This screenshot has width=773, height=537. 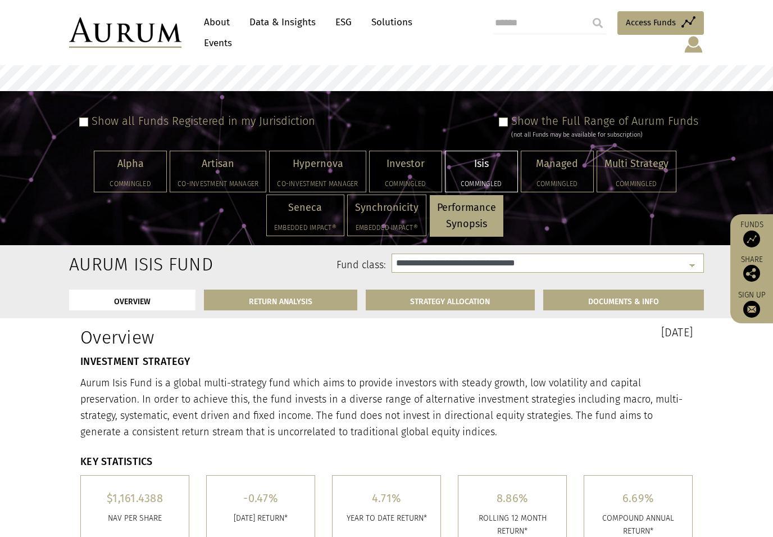 What do you see at coordinates (387, 407) in the screenshot?
I see `p: Aurum Isis Fund is a global multi-strategy fund which aims to provide investors with steady growt...` at bounding box center [387, 407].